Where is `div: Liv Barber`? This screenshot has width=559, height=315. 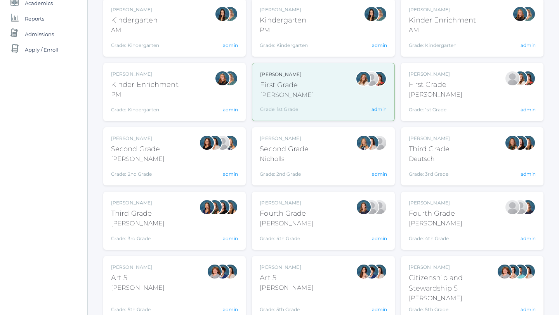
div: Liv Barber is located at coordinates (363, 79).